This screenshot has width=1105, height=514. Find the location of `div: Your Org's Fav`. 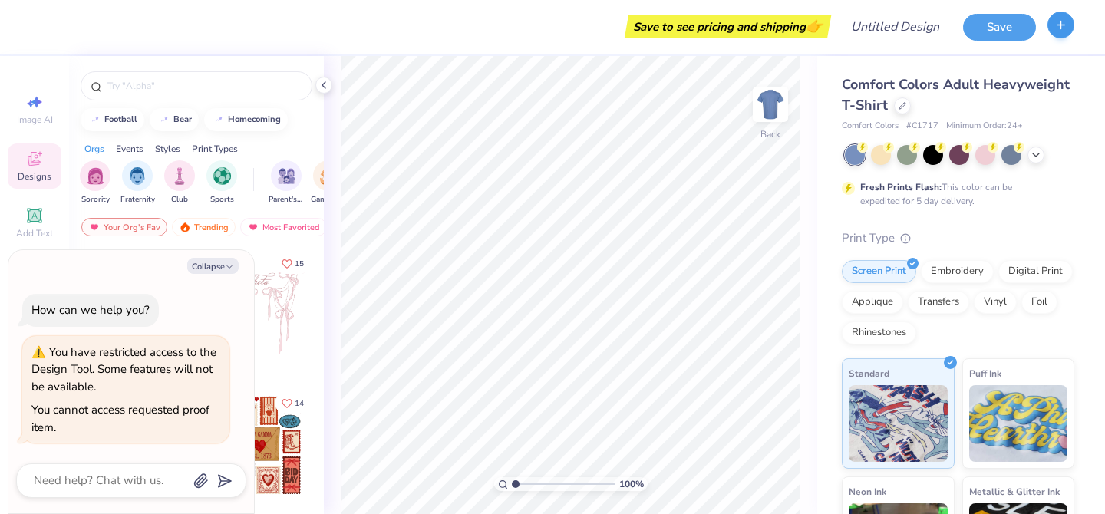

div: Your Org's Fav is located at coordinates (124, 227).